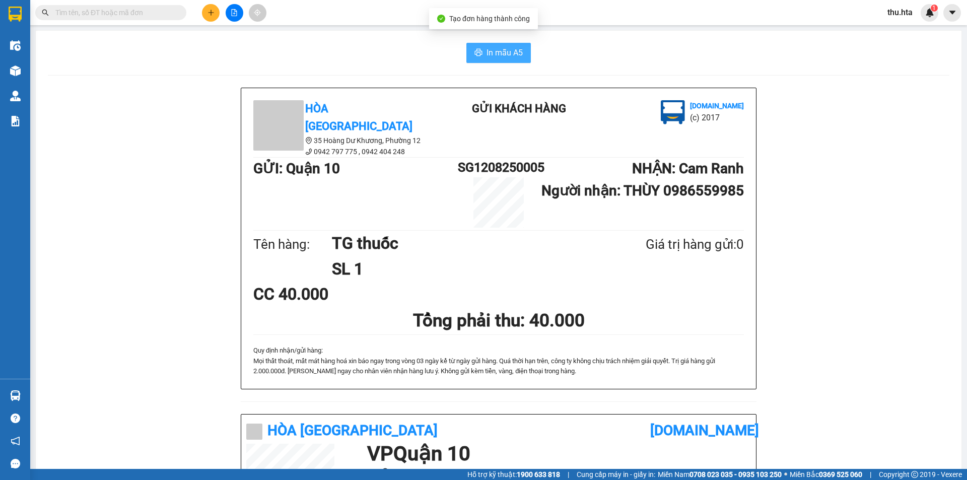 This screenshot has width=967, height=480. What do you see at coordinates (344, 141) in the screenshot?
I see `li: 35 Hoàng Dư Khương, Phường 12` at bounding box center [344, 141].